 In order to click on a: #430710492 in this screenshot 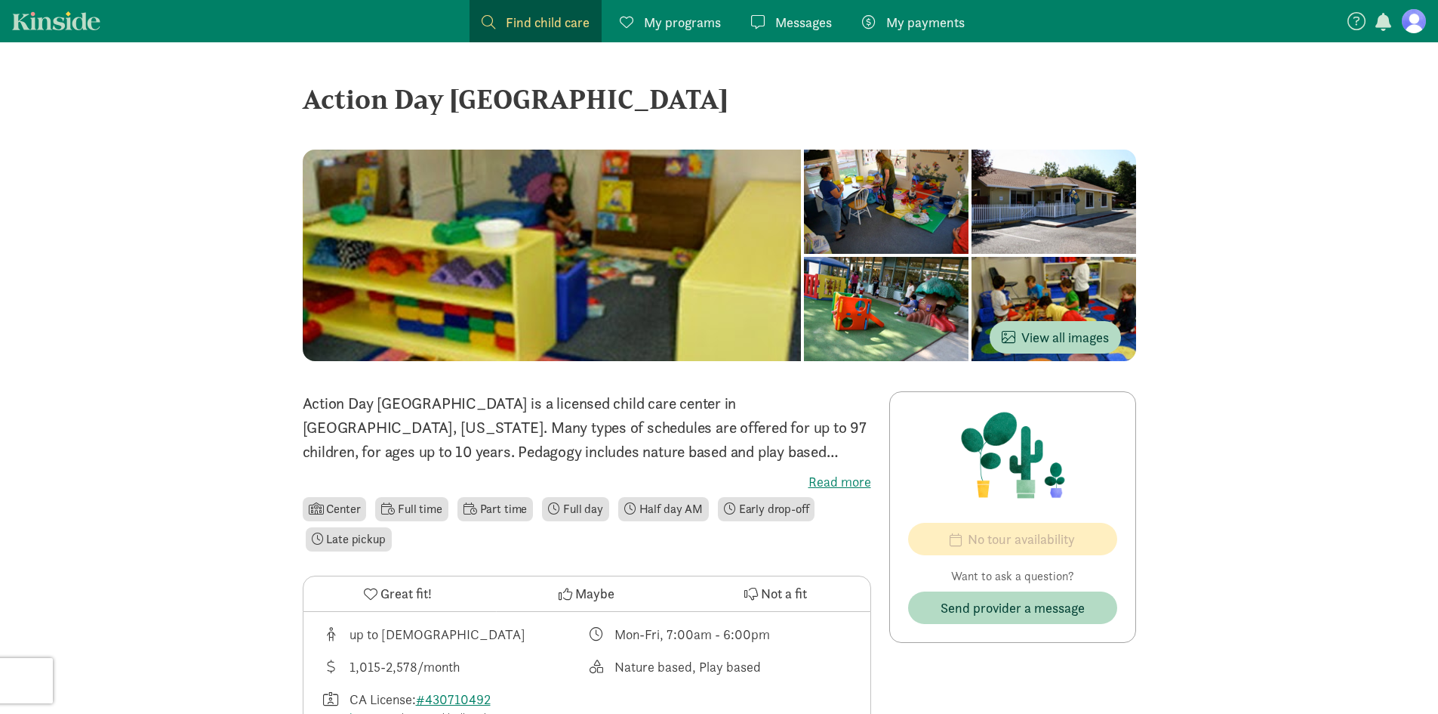, I will do `click(453, 698)`.